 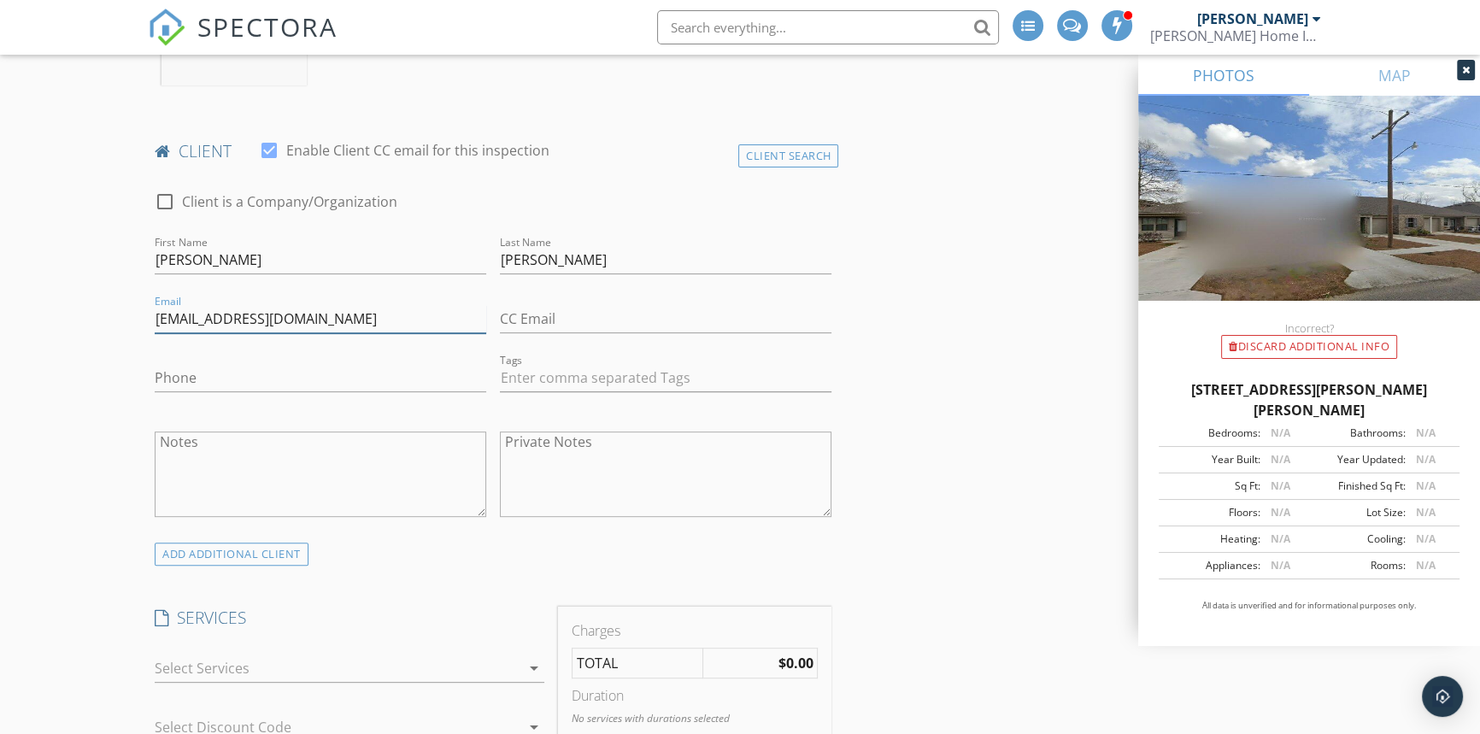 What do you see at coordinates (695, 631) in the screenshot?
I see `div: Charges` at bounding box center [695, 631].